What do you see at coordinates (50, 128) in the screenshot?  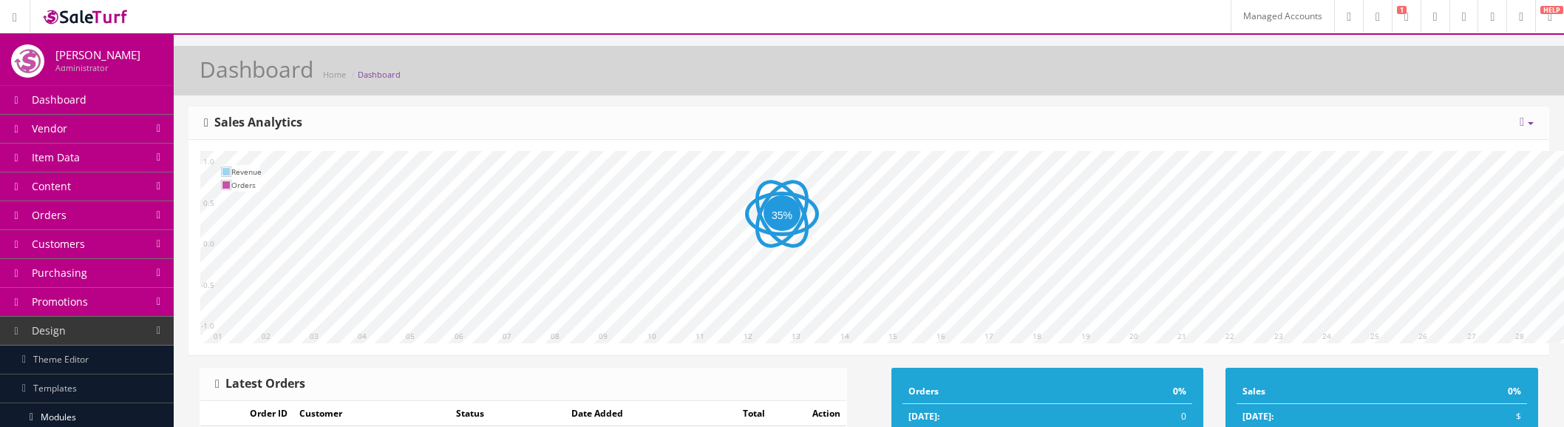 I see `span: Vendor` at bounding box center [50, 128].